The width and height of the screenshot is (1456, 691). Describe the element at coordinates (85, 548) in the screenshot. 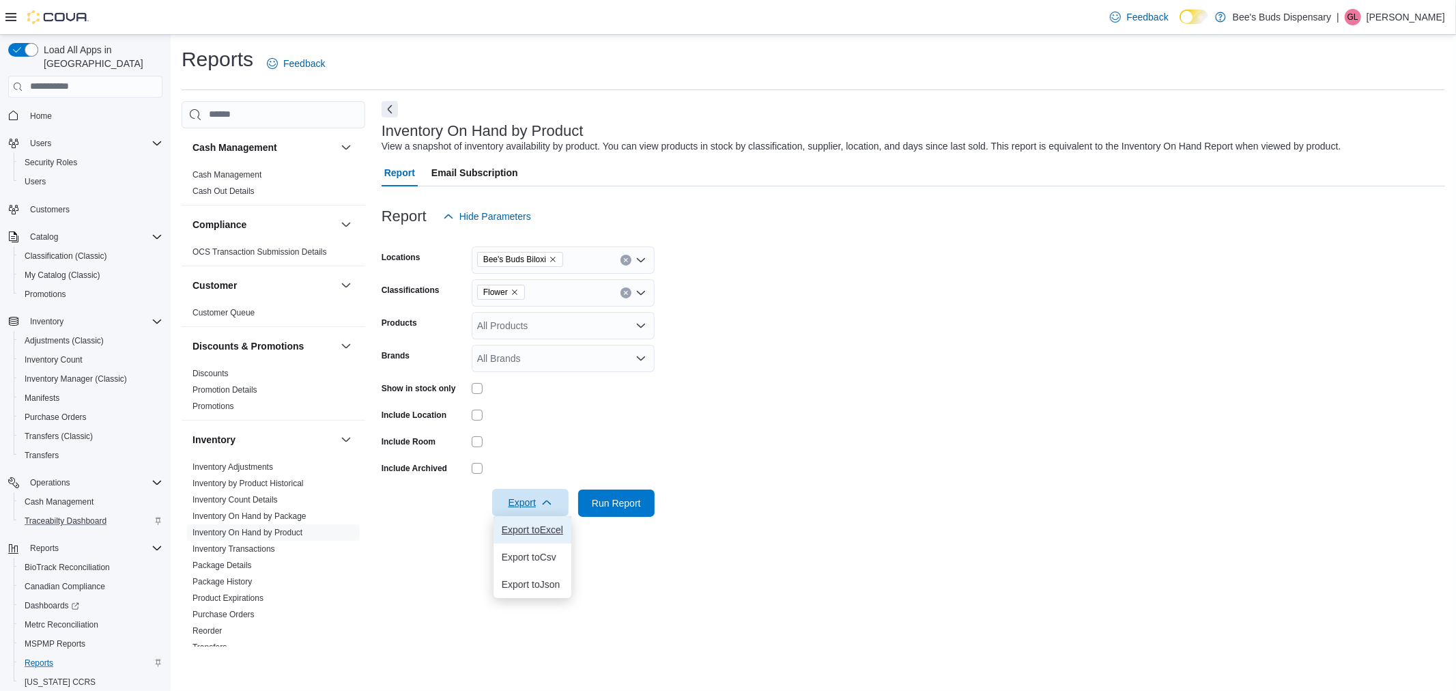

I see `button: Reports` at that location.